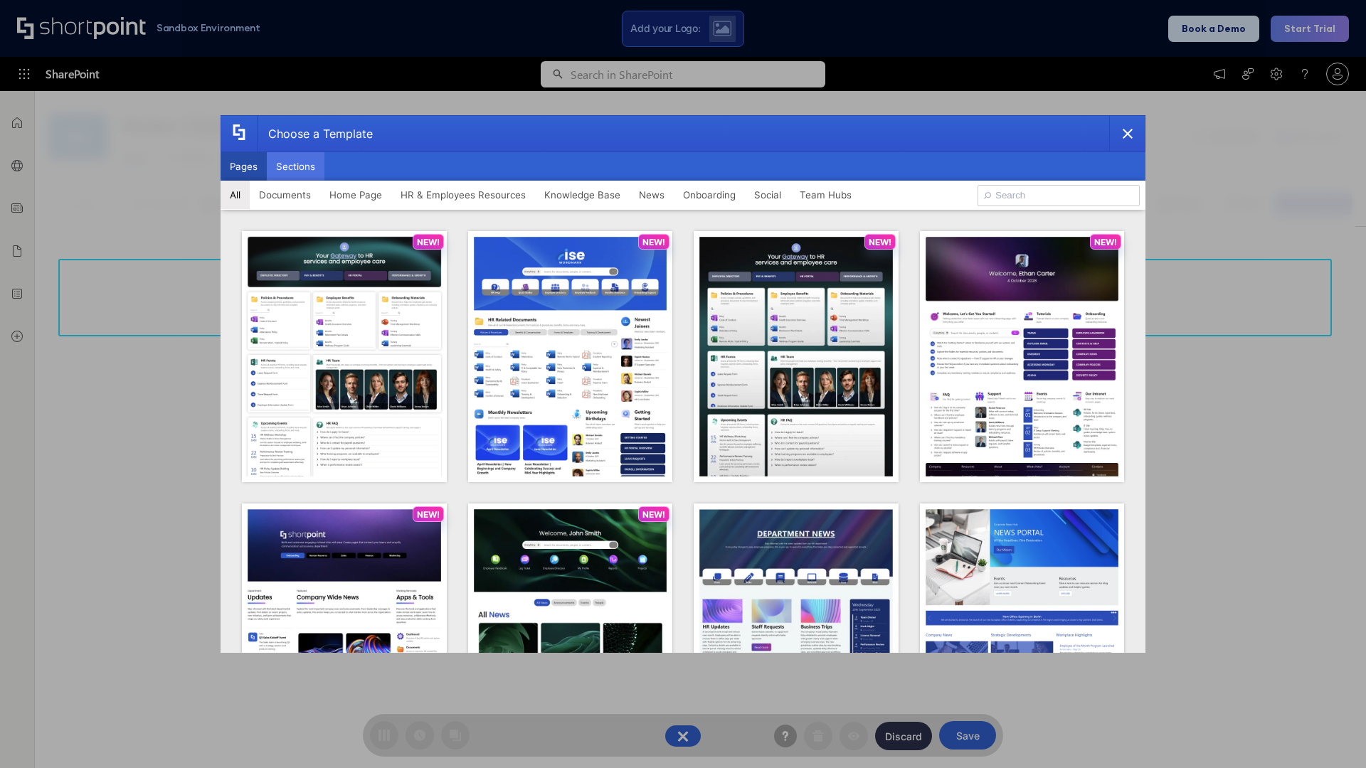 Image resolution: width=1366 pixels, height=768 pixels. I want to click on div: Chat Widget, so click(1330, 734).